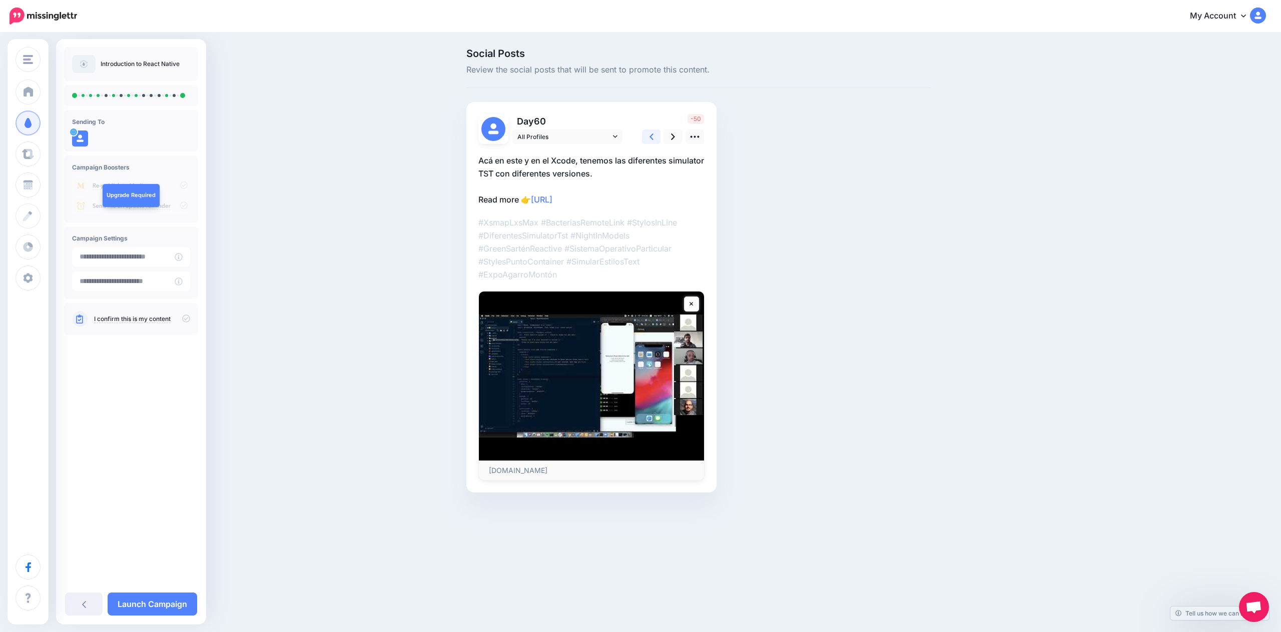  Describe the element at coordinates (131, 238) in the screenshot. I see `h4: Campaign Settings` at that location.